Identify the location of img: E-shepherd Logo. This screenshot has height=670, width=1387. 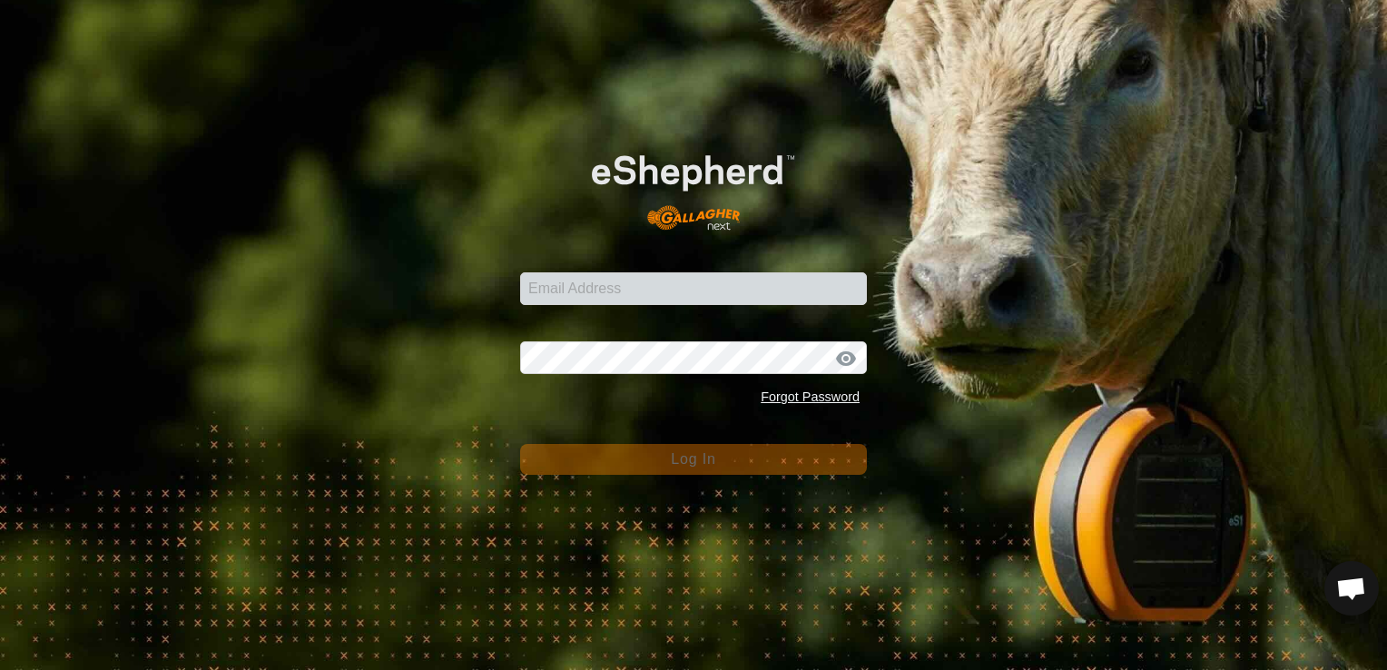
(693, 185).